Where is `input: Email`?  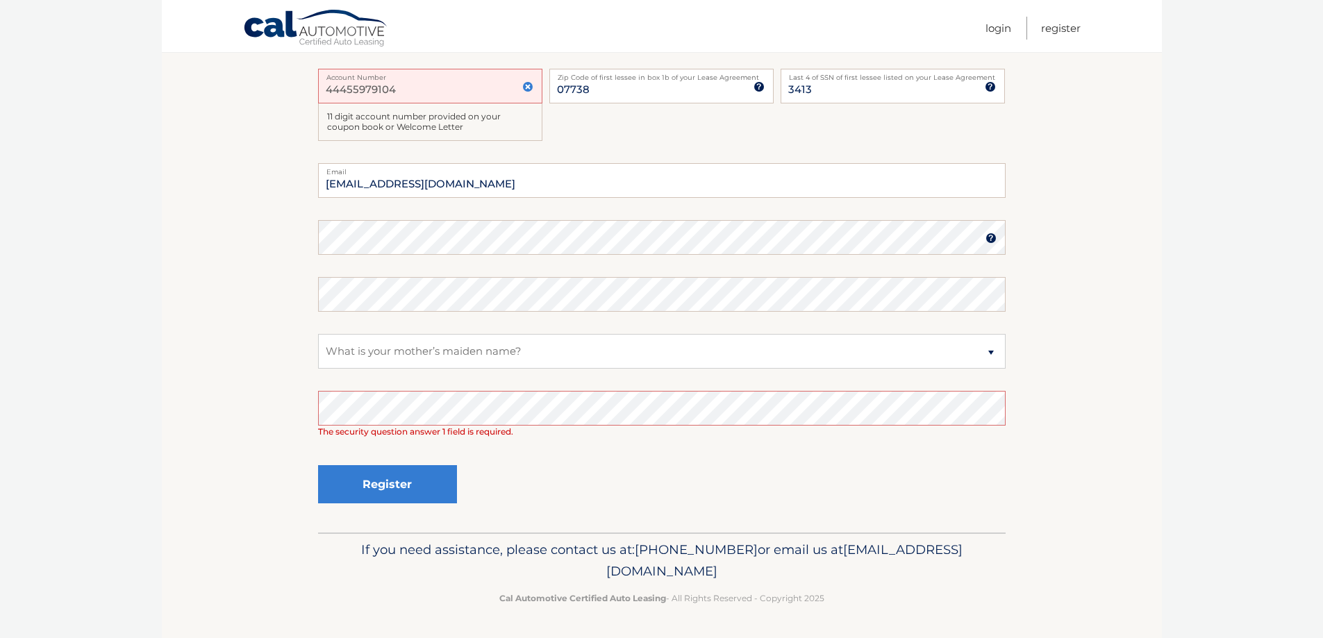 input: Email is located at coordinates (662, 181).